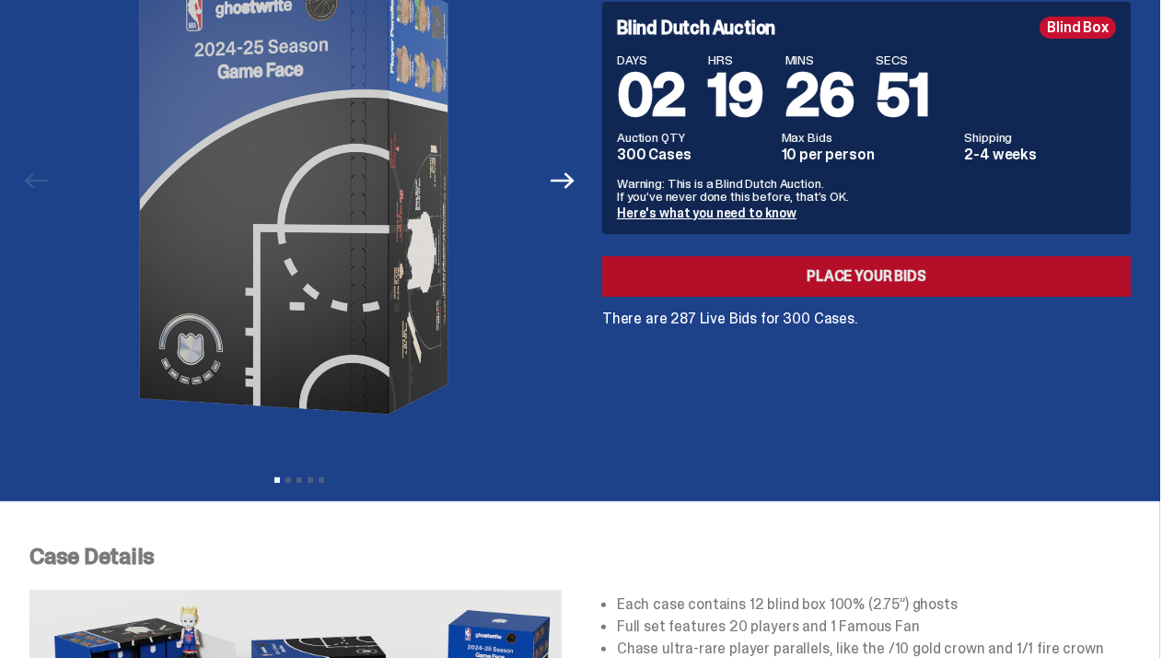  I want to click on dt: Max Bids, so click(868, 137).